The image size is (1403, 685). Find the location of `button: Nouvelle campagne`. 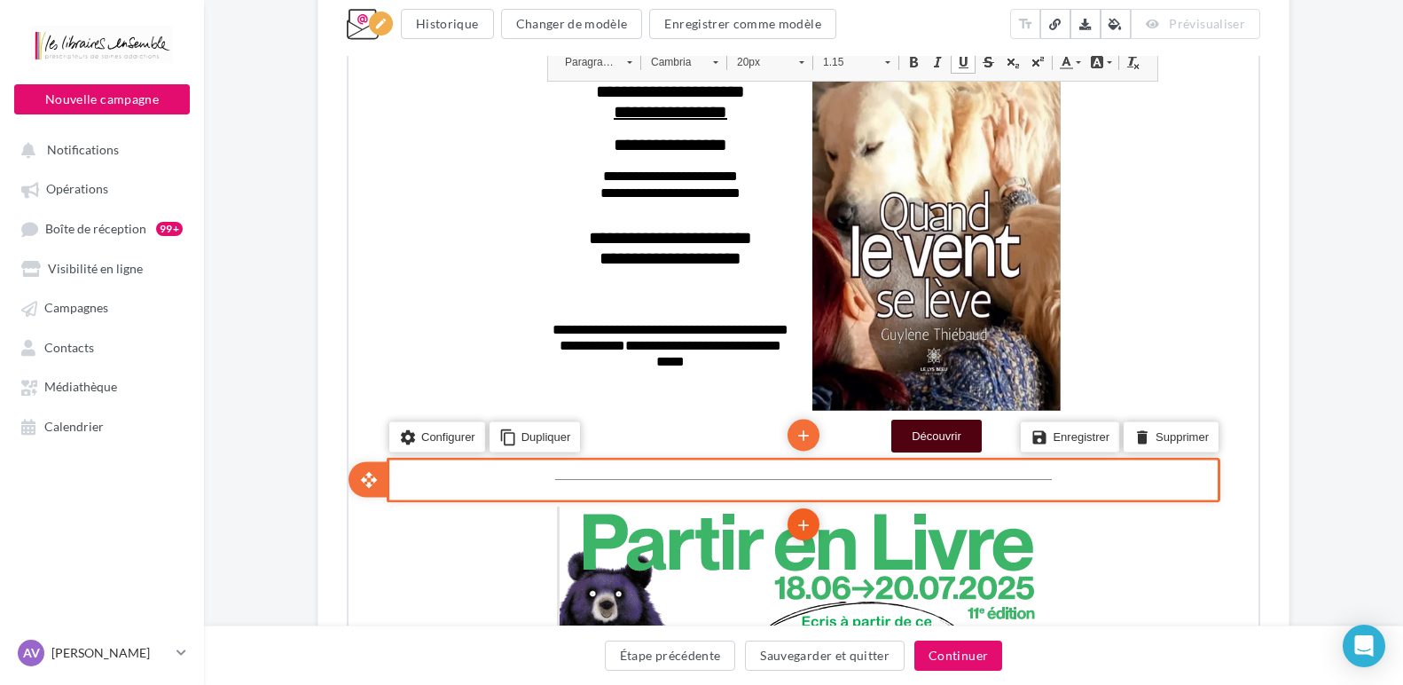

button: Nouvelle campagne is located at coordinates (102, 99).